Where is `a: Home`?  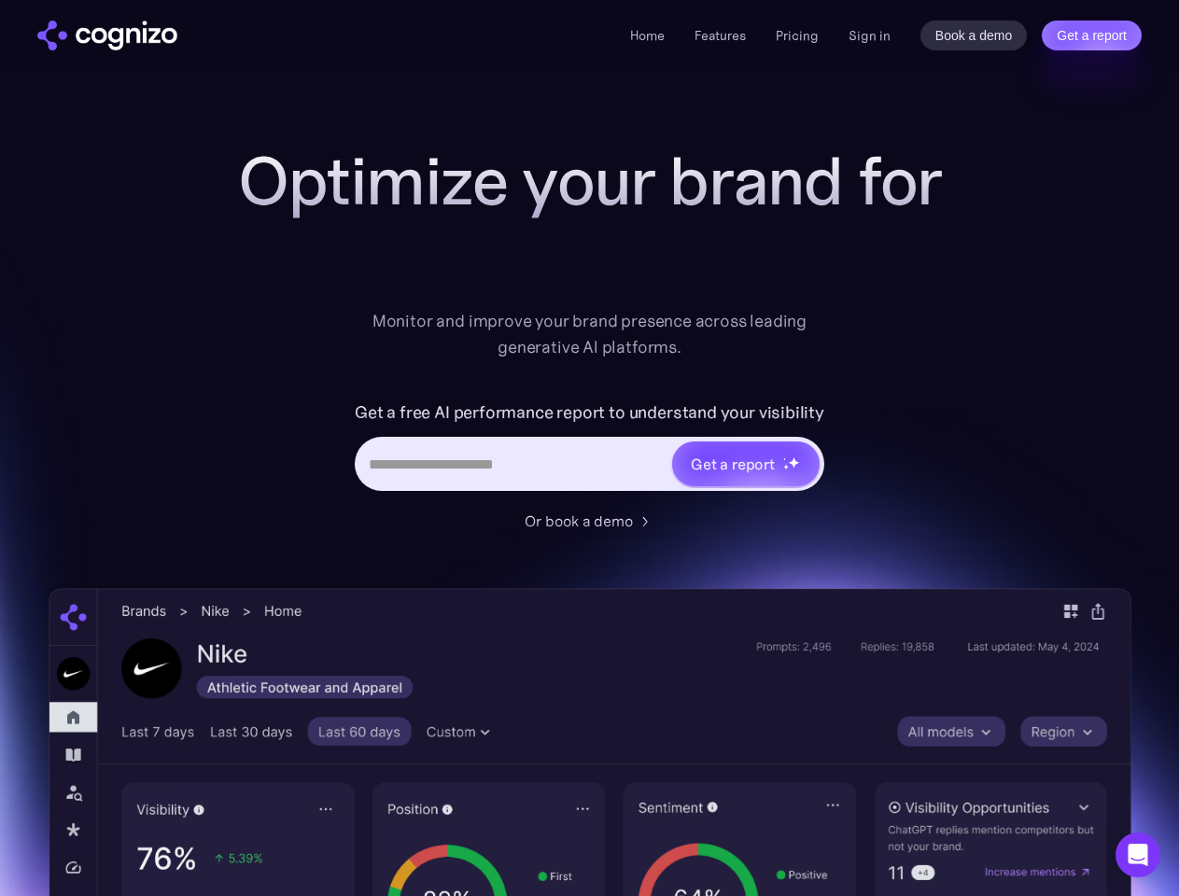
a: Home is located at coordinates (647, 35).